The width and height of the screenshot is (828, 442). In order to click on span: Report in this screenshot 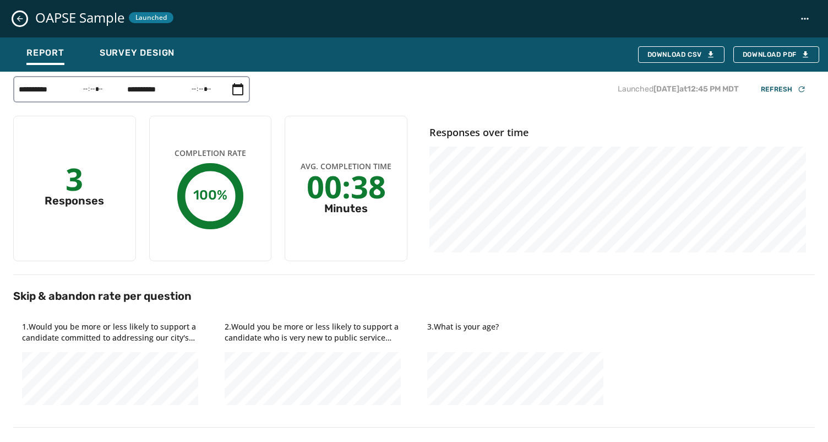, I will do `click(45, 53)`.